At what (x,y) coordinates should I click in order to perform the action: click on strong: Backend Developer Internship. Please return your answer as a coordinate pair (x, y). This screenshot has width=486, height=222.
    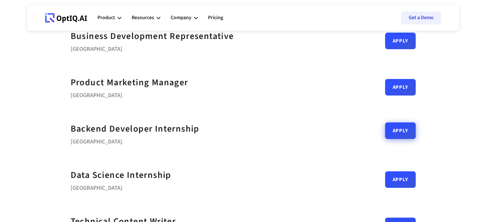
    Looking at the image, I should click on (135, 129).